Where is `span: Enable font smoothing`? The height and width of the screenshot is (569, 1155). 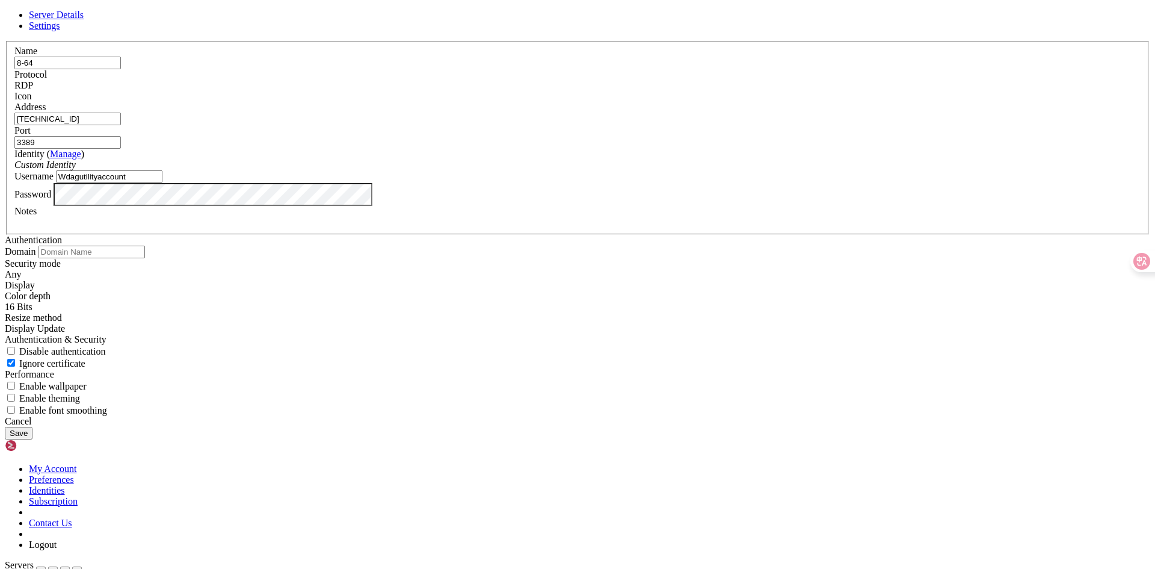 span: Enable font smoothing is located at coordinates (63, 410).